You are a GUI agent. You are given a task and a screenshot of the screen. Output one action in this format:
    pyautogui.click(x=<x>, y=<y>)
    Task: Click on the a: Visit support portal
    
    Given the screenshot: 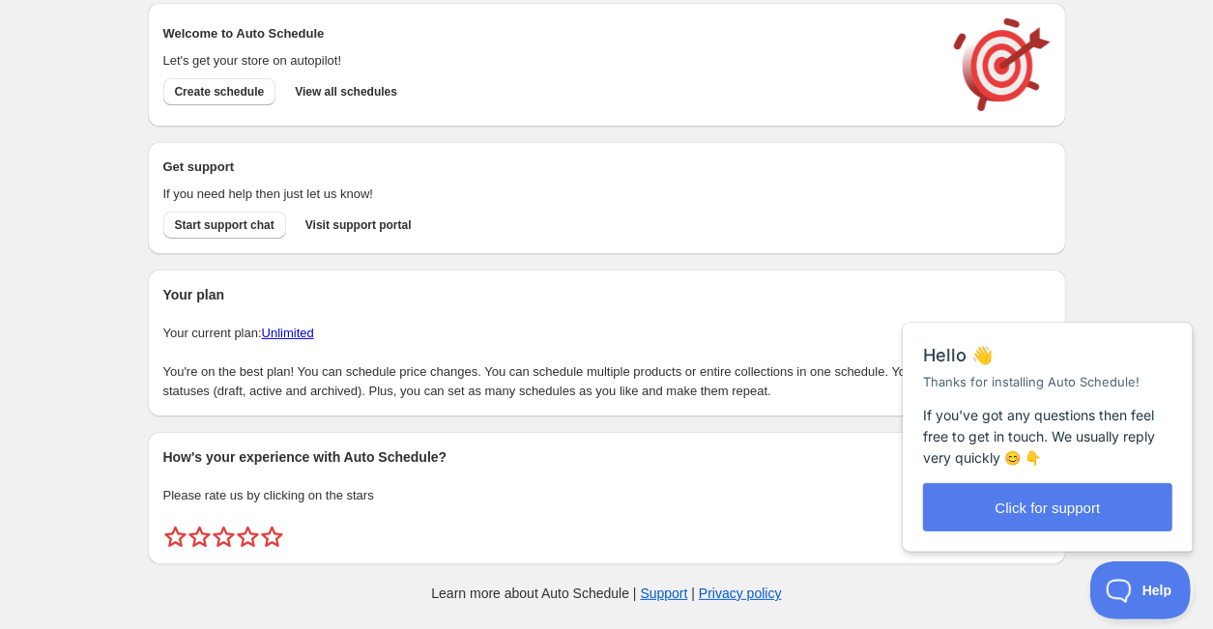 What is the action you would take?
    pyautogui.click(x=359, y=225)
    